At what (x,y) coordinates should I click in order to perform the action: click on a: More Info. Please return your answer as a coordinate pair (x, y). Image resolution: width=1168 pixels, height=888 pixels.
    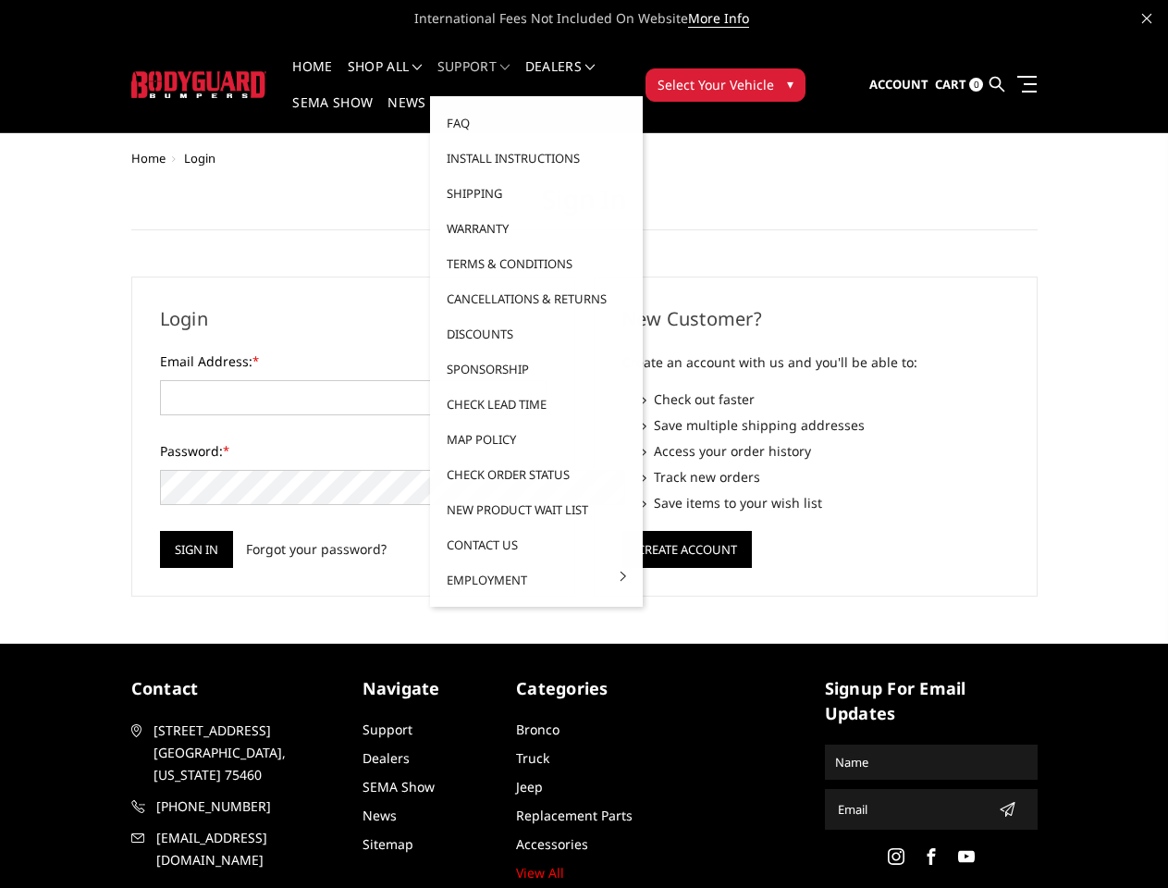
    Looking at the image, I should click on (719, 18).